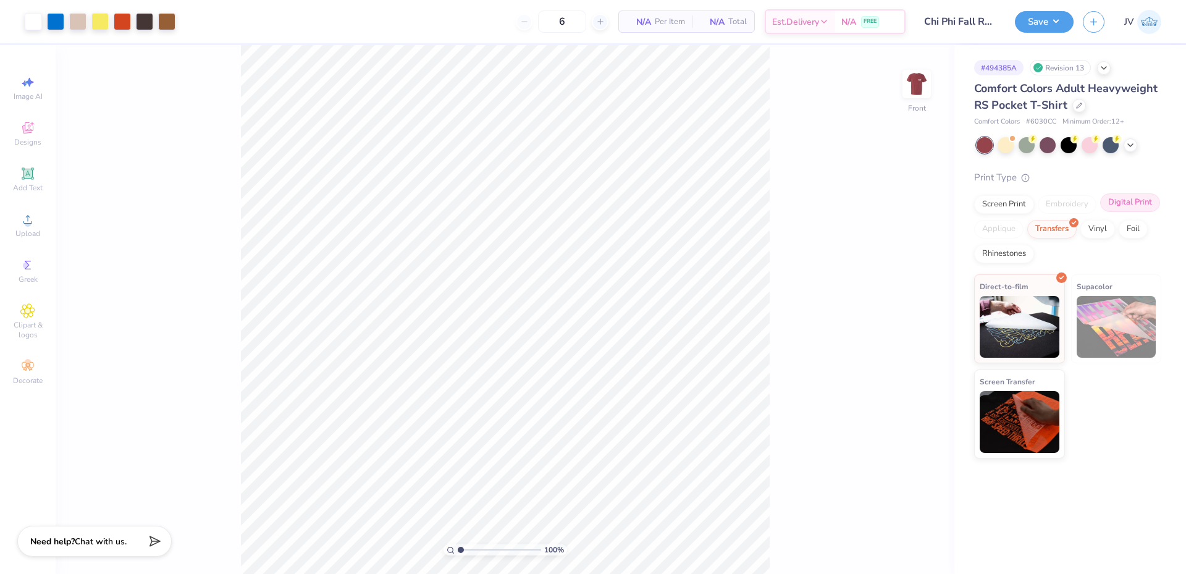  Describe the element at coordinates (960, 22) in the screenshot. I see `input: Untitled Design` at that location.